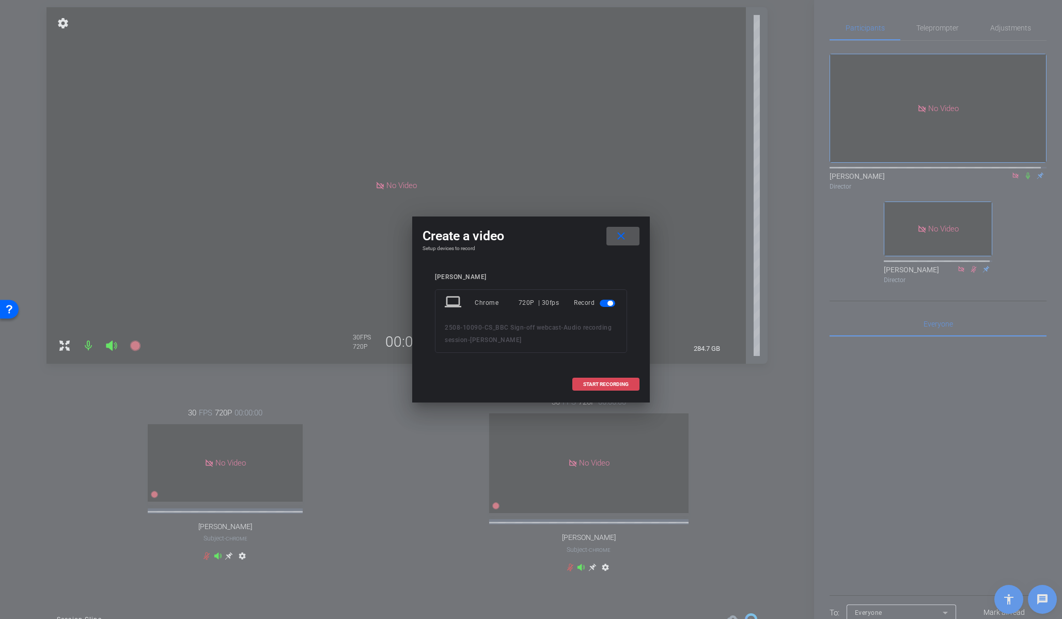  What do you see at coordinates (531, 236) in the screenshot?
I see `div: Create a video` at bounding box center [531, 236].